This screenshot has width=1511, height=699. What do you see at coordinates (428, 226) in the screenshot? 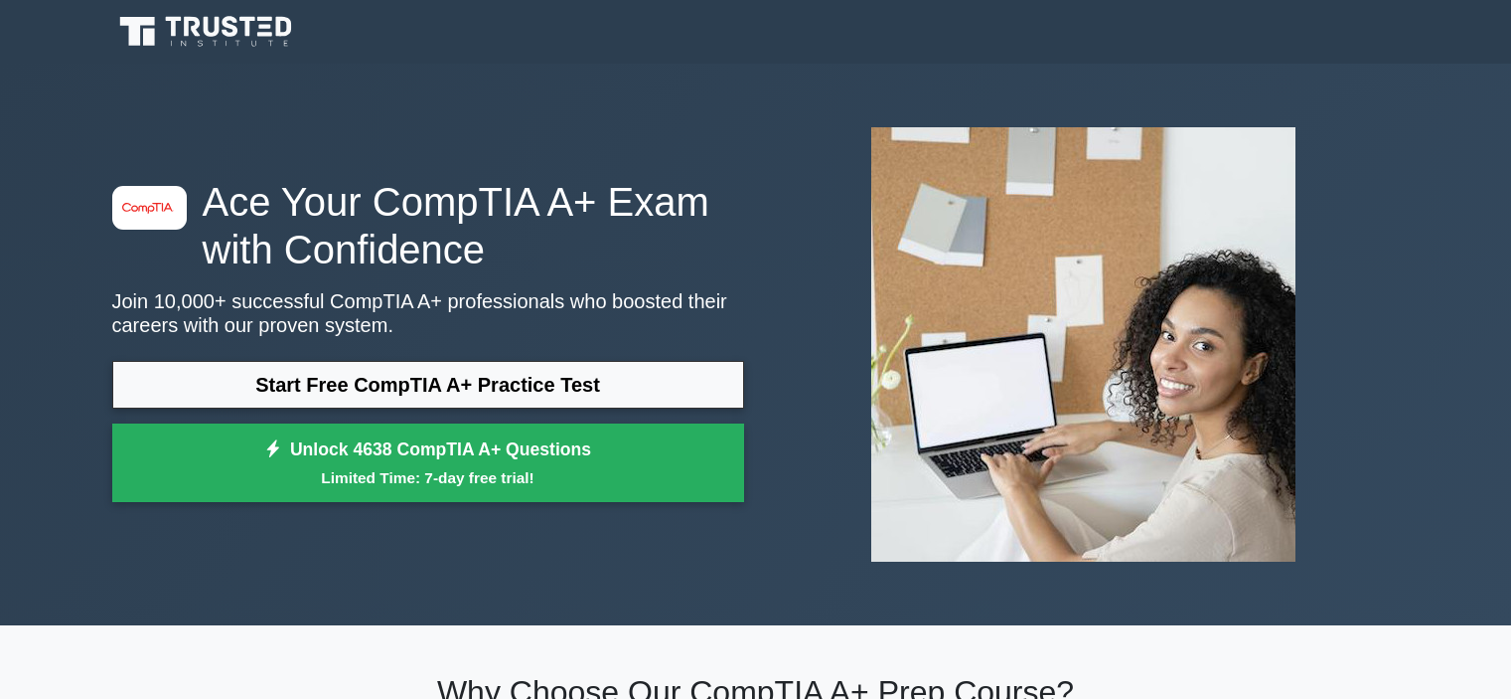
I see `h1: Ace Your CompTIA A+ Exam with Confidence` at bounding box center [428, 226].